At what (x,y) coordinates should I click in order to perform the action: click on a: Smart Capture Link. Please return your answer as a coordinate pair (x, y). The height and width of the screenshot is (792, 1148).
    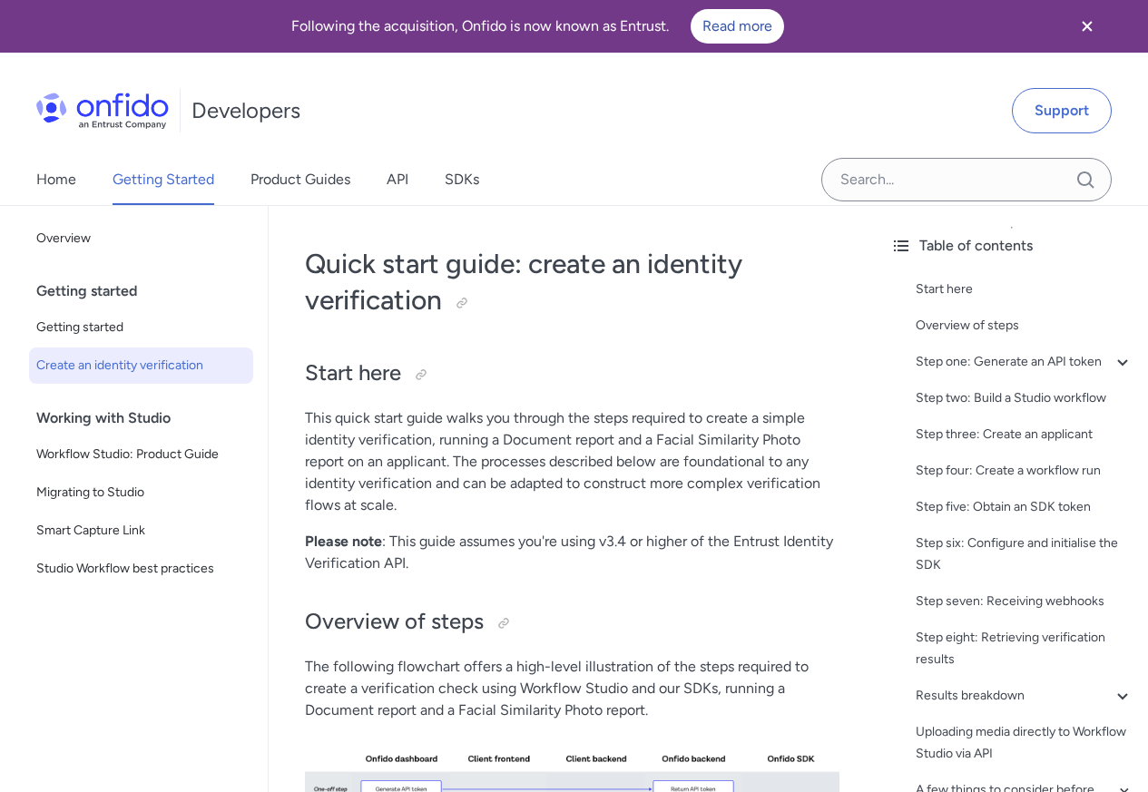
    Looking at the image, I should click on (141, 531).